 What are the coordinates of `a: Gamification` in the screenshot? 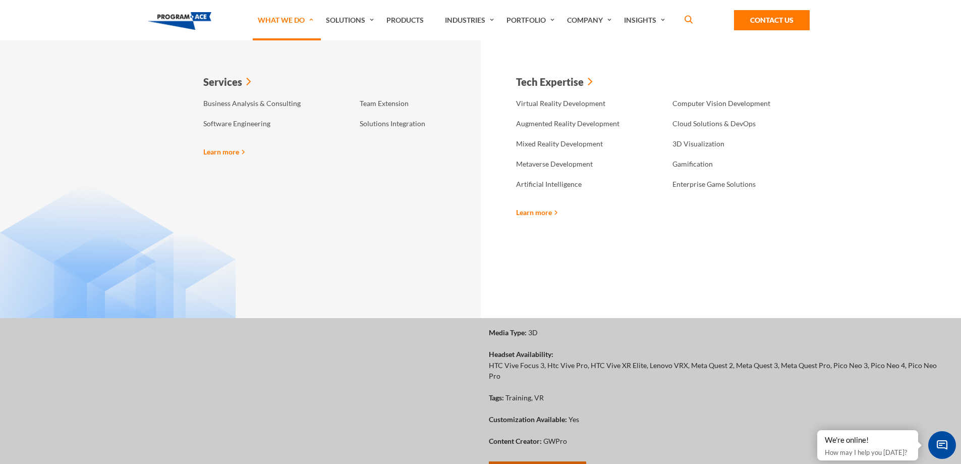 It's located at (728, 164).